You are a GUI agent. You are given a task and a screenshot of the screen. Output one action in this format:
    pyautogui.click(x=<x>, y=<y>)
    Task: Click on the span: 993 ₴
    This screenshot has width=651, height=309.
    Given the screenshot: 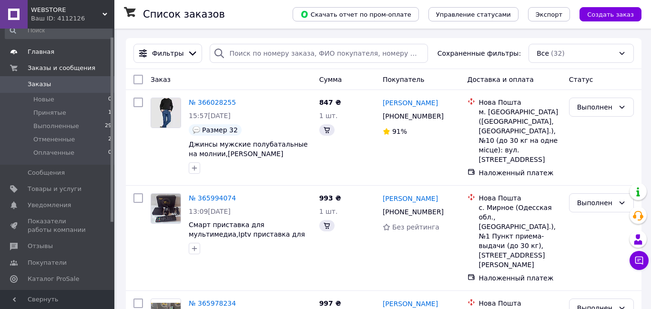 What is the action you would take?
    pyautogui.click(x=330, y=198)
    